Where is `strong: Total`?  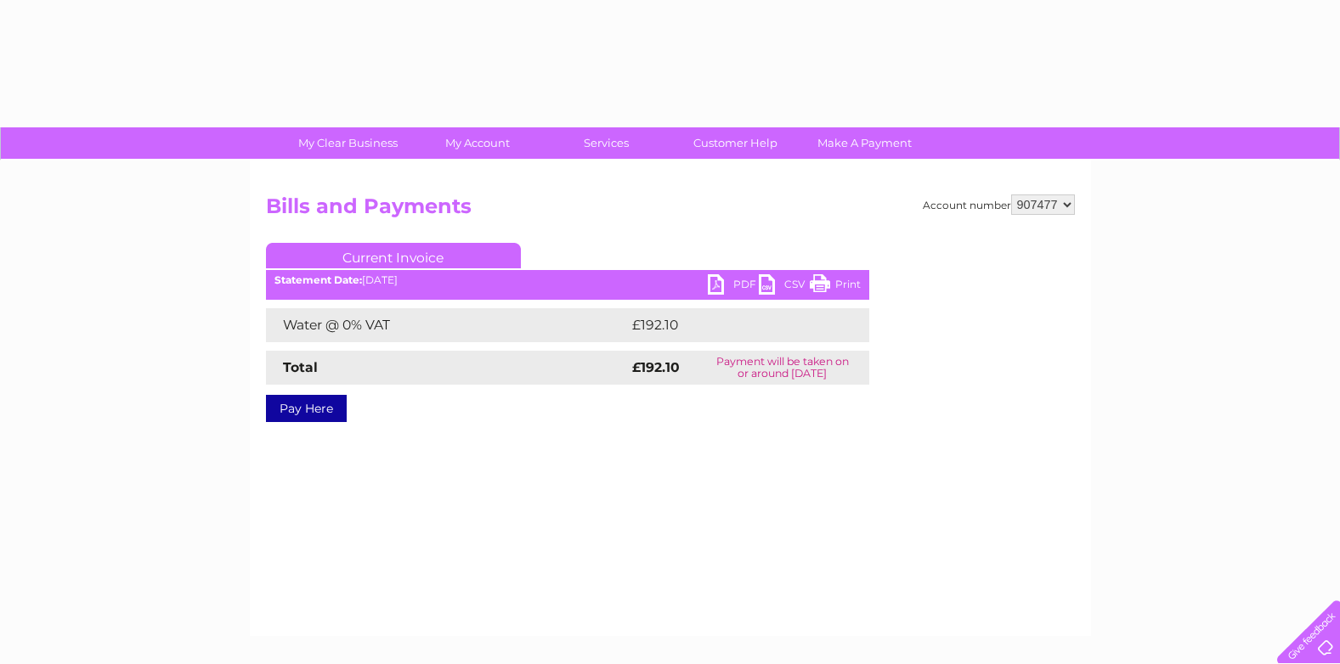
strong: Total is located at coordinates (300, 367).